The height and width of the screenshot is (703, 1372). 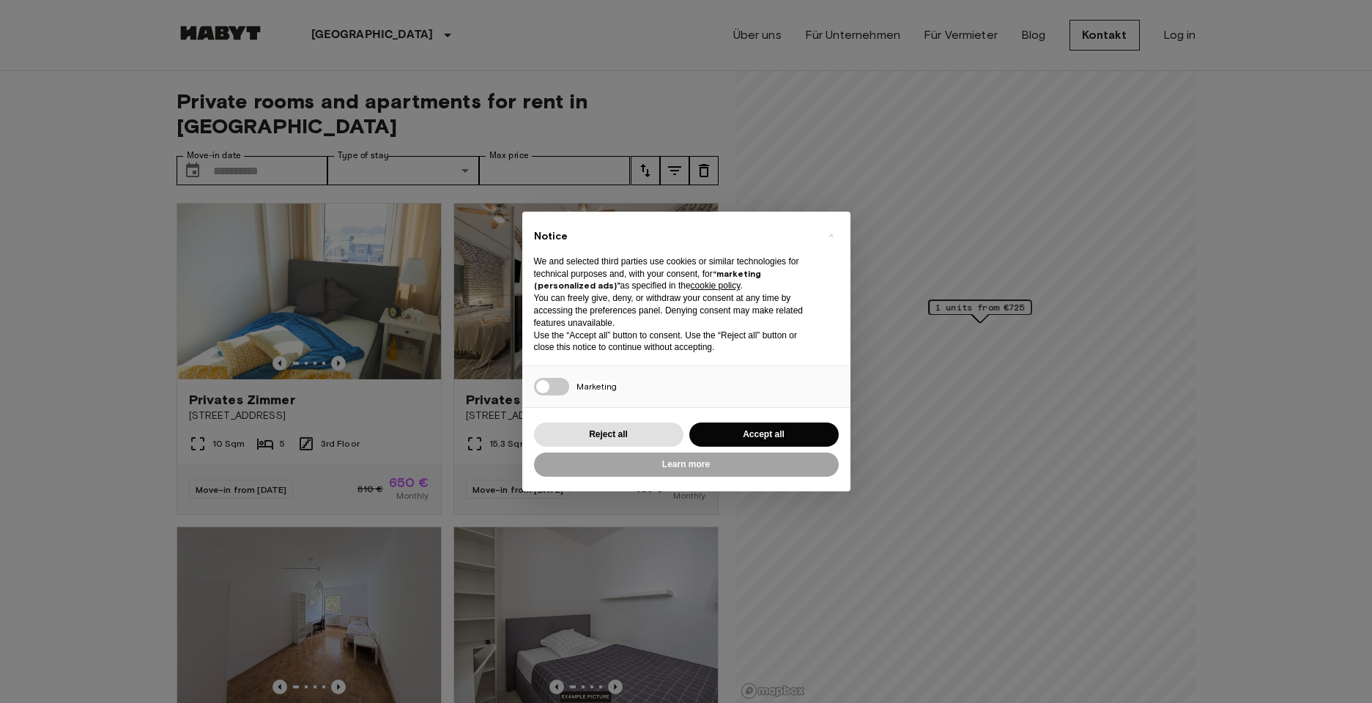 What do you see at coordinates (609, 435) in the screenshot?
I see `button: Reject all` at bounding box center [609, 435].